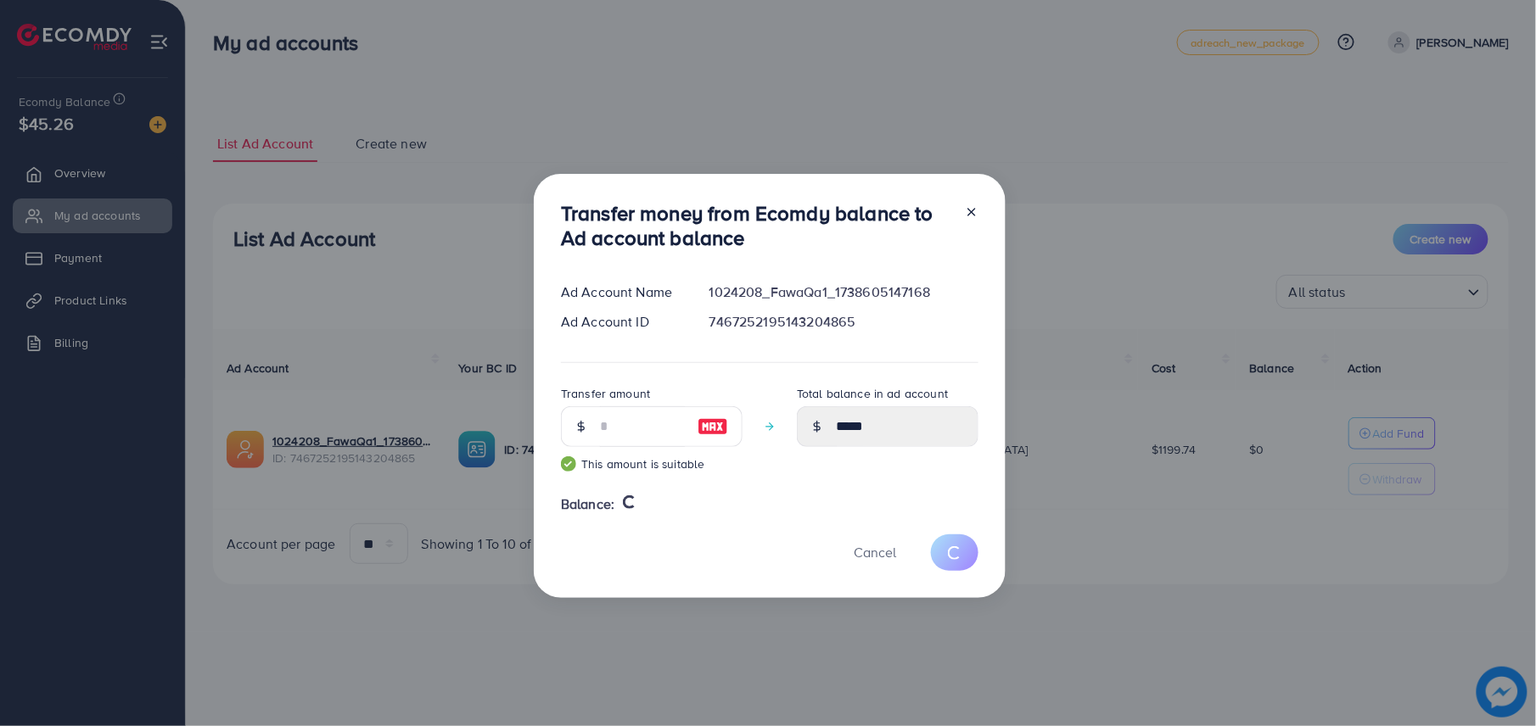 The image size is (1536, 726). Describe the element at coordinates (605, 394) in the screenshot. I see `label: Transfer amount` at that location.